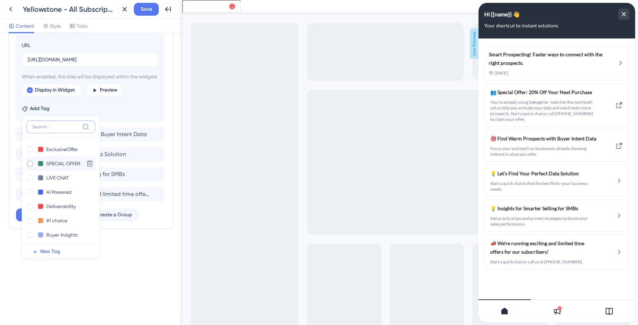  What do you see at coordinates (65, 102) in the screenshot?
I see `div: Special Offer: 20% Off Your Next Purchase` at bounding box center [65, 102].